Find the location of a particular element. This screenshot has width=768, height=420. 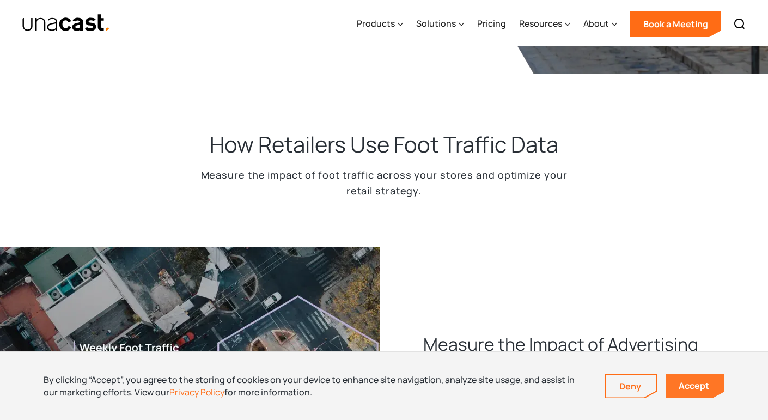

a: Deny is located at coordinates (631, 386).